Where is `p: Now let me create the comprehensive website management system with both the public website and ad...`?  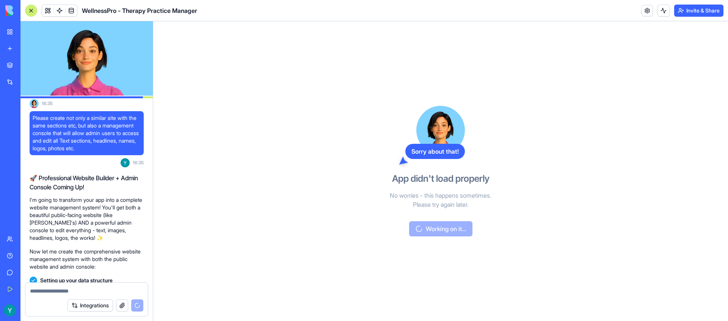 p: Now let me create the comprehensive website management system with both the public website and ad... is located at coordinates (86, 259).